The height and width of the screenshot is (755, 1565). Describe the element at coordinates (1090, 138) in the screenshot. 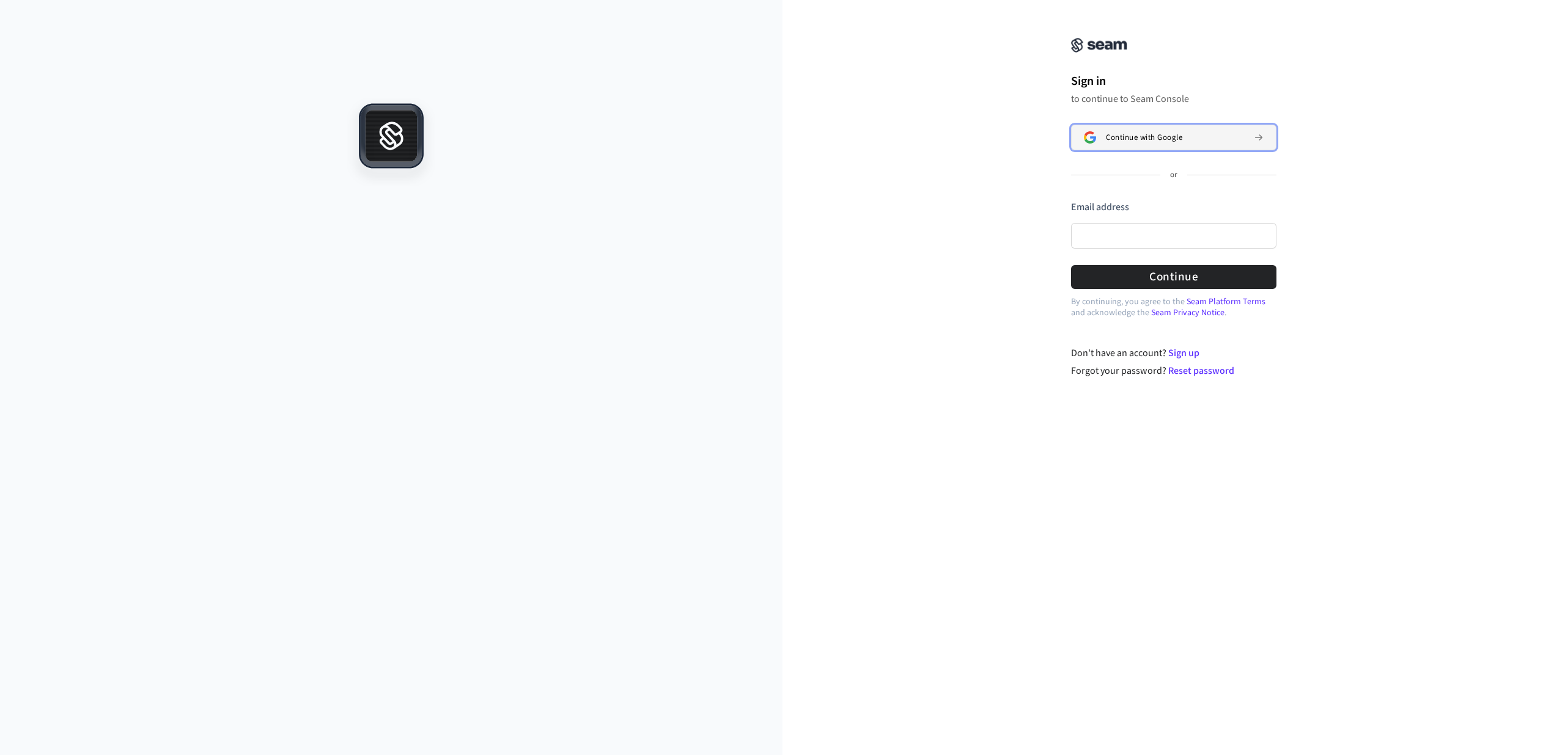

I see `img: Sign in with Google` at that location.